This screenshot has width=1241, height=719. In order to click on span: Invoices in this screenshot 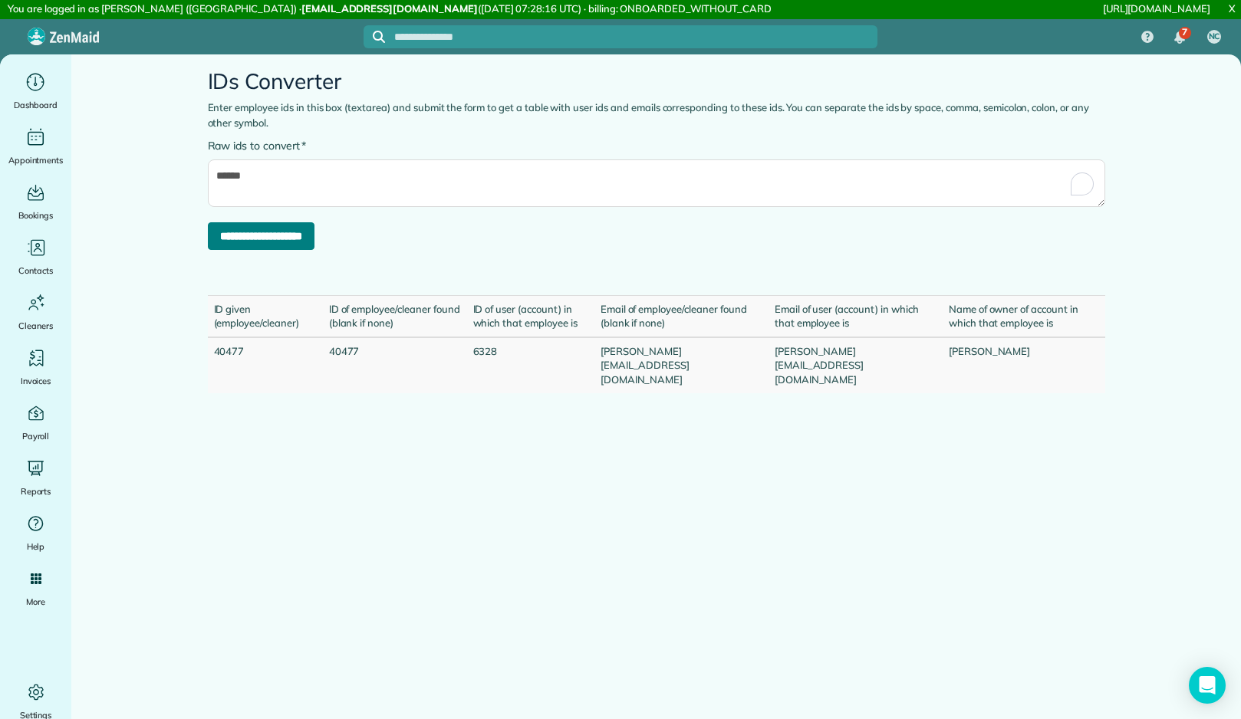, I will do `click(36, 381)`.